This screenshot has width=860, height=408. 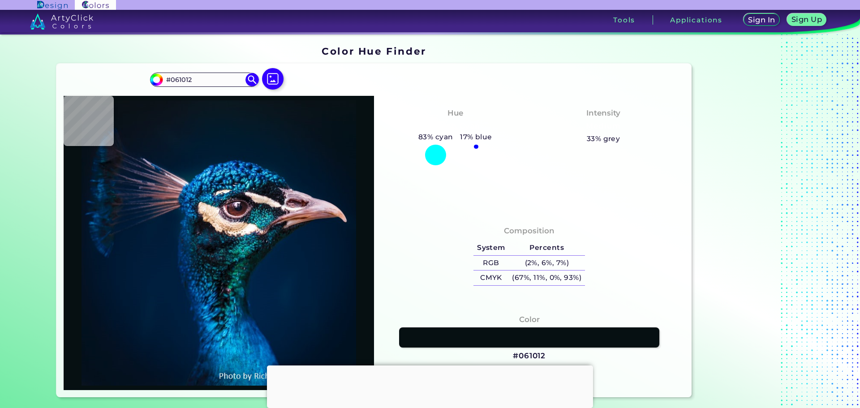 I want to click on h3: #061012, so click(x=529, y=356).